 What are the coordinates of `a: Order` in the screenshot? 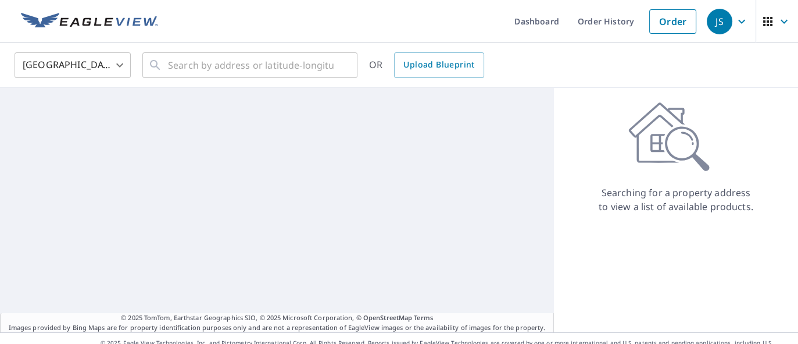 It's located at (673, 22).